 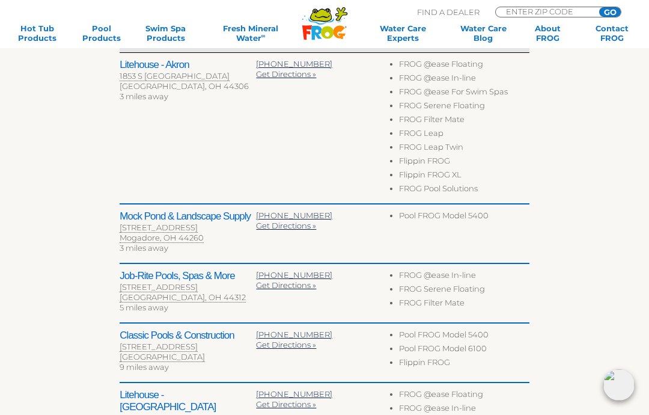 I want to click on span: 9 miles away, so click(x=144, y=367).